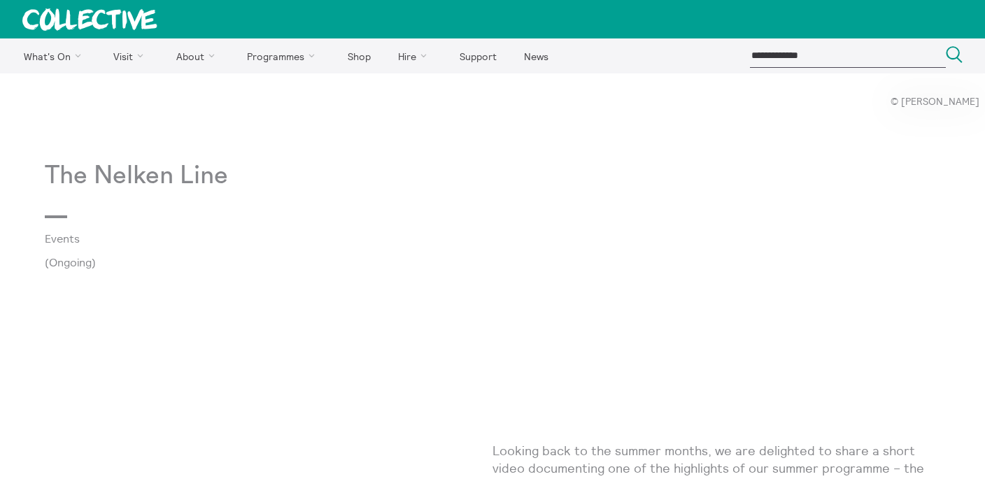 This screenshot has width=985, height=479. What do you see at coordinates (198, 56) in the screenshot?
I see `a: About` at bounding box center [198, 56].